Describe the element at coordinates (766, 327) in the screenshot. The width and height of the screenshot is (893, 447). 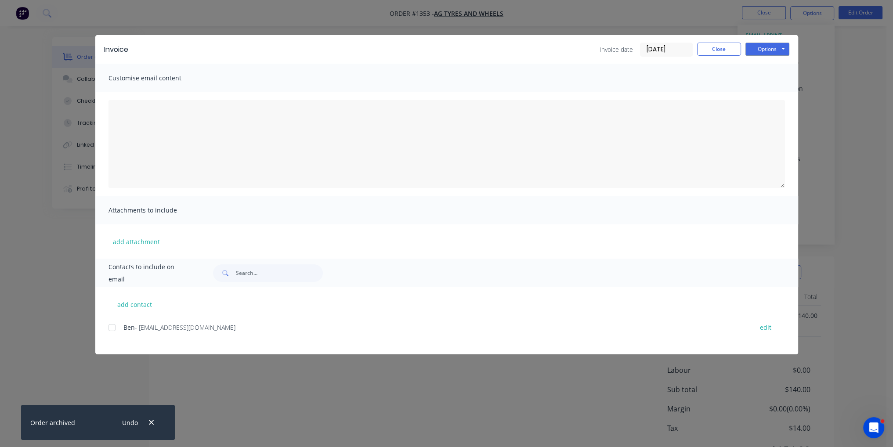
I see `button: edit` at that location.